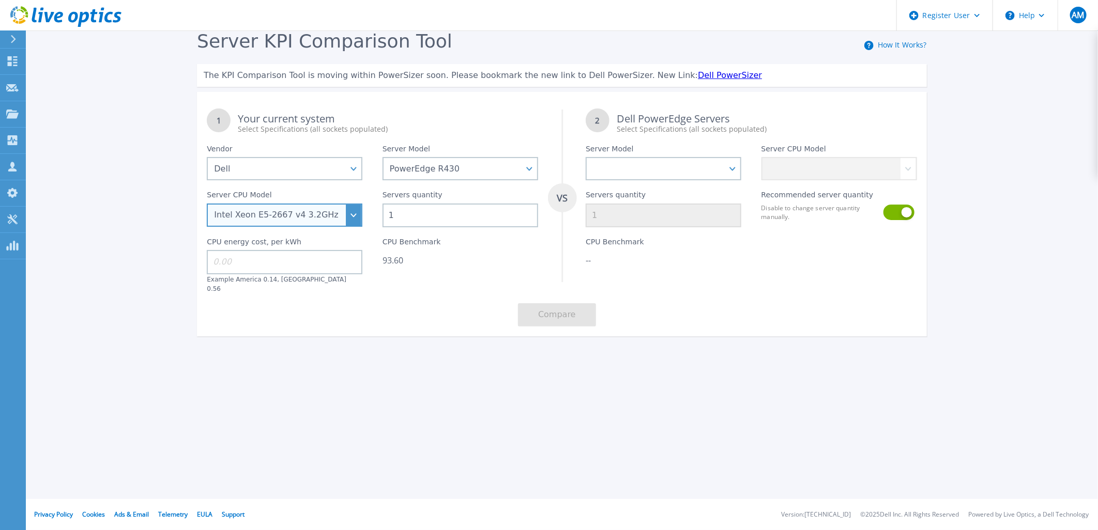  What do you see at coordinates (284, 262) in the screenshot?
I see `input: 0.00` at bounding box center [284, 262].